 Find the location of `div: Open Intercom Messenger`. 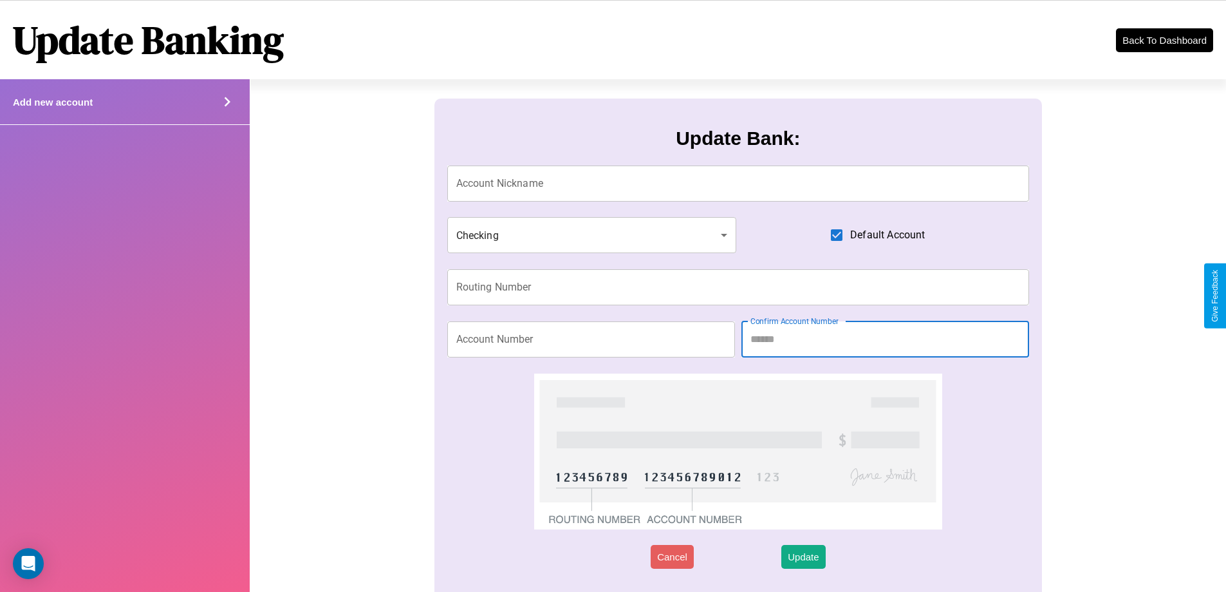

div: Open Intercom Messenger is located at coordinates (28, 563).